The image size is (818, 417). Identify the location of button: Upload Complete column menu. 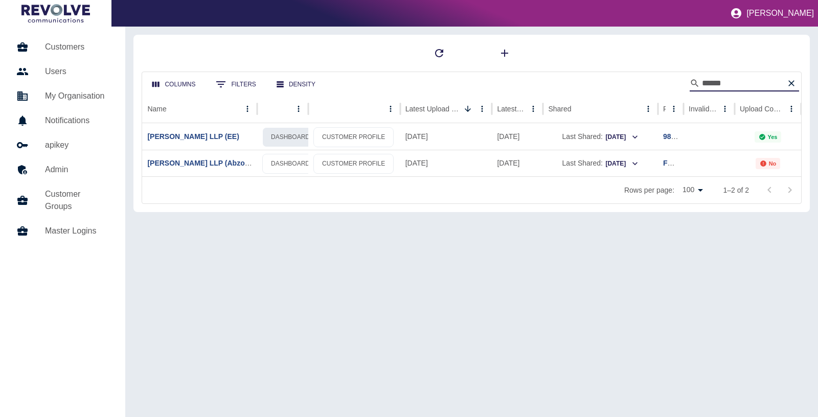
(791, 109).